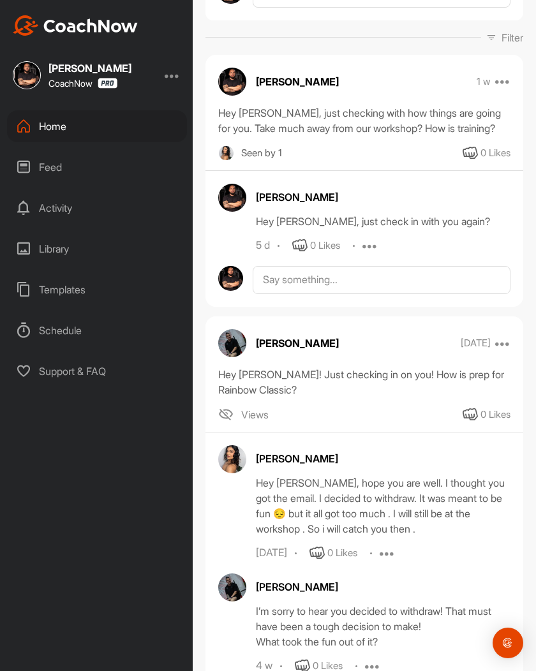  What do you see at coordinates (383, 627) in the screenshot?
I see `div: I’m sorry to hear you decided to withdraw! That must have been a tough decision to make! What too...` at bounding box center [383, 627].